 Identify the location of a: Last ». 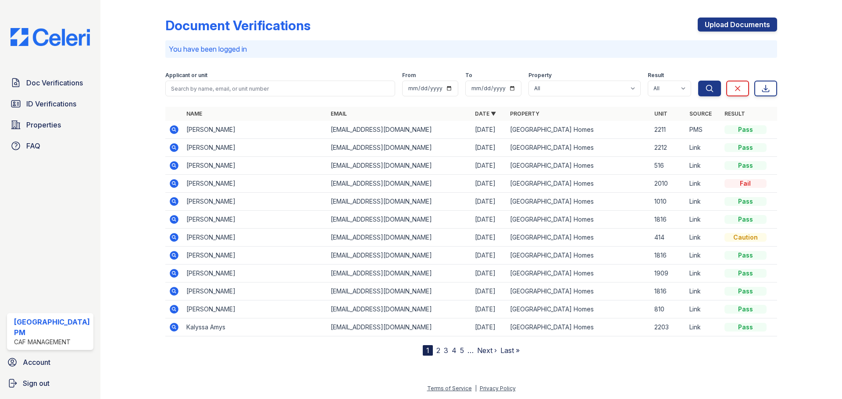
(510, 351).